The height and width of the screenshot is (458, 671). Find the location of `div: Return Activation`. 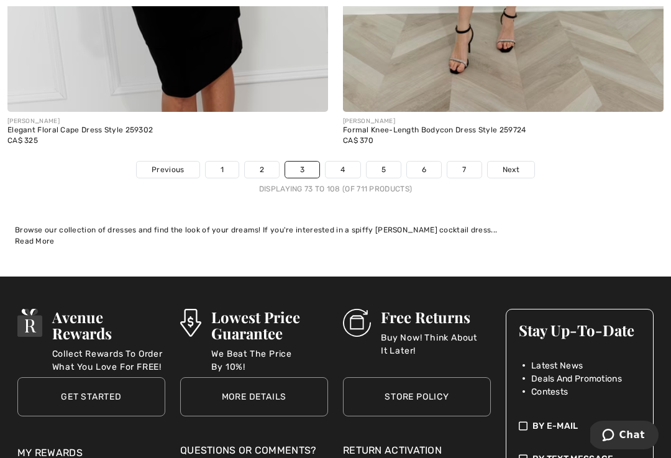

div: Return Activation is located at coordinates (417, 451).